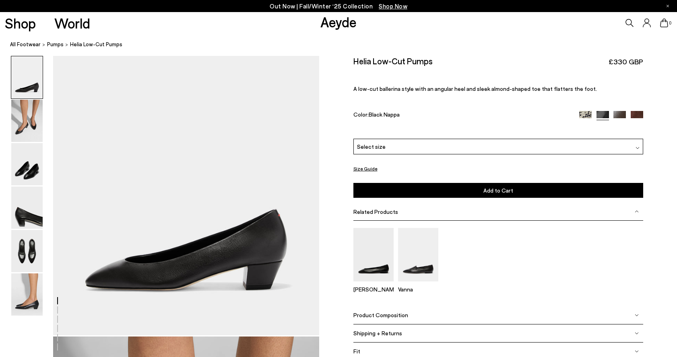 This screenshot has height=357, width=677. I want to click on span: 0, so click(670, 23).